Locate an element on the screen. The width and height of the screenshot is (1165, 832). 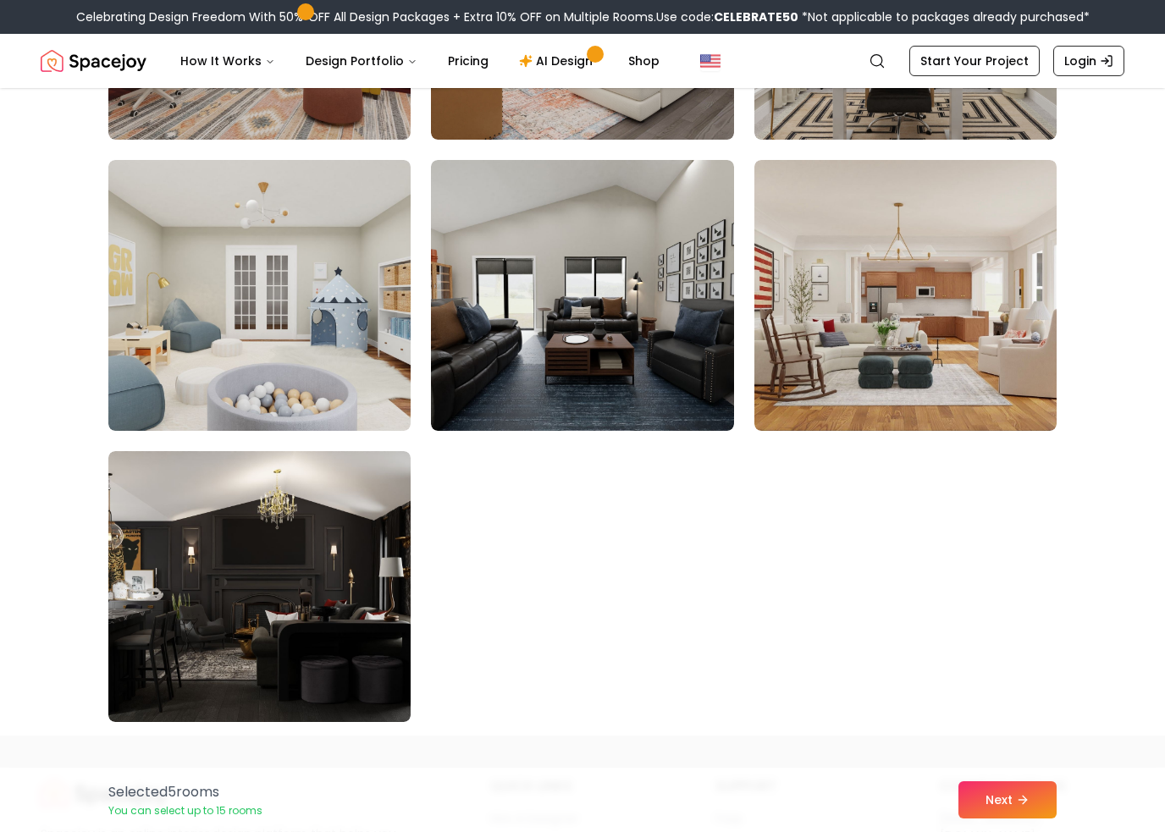
a: Start Your Project is located at coordinates (975, 61).